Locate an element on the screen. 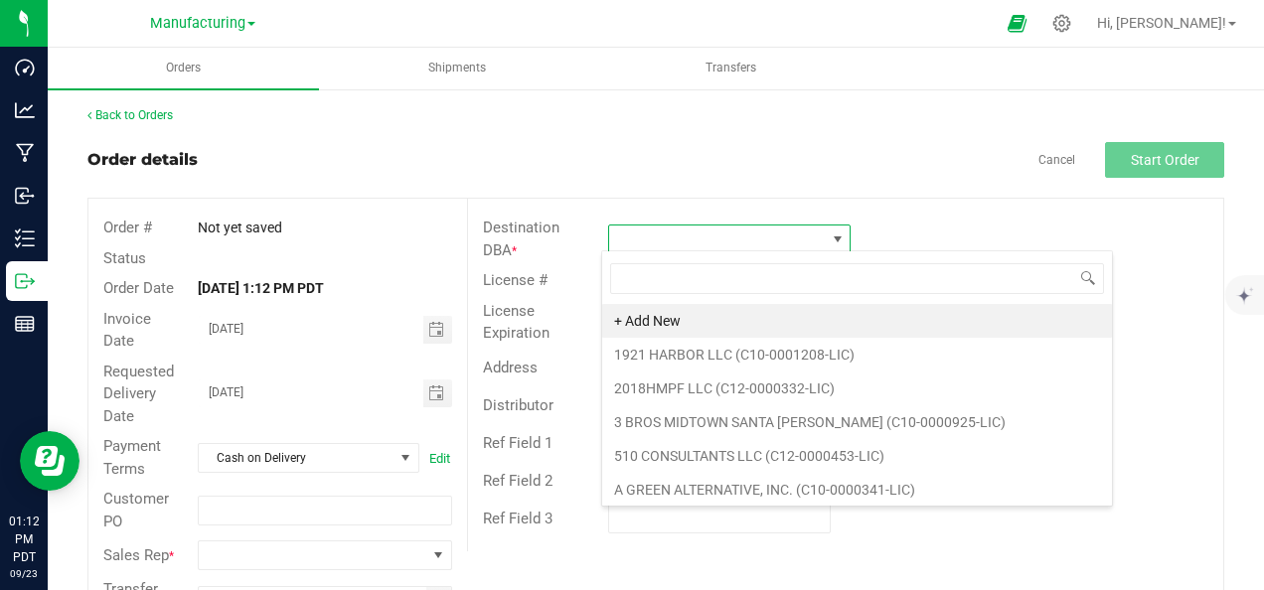  span: Cash on Delivery is located at coordinates (296, 458).